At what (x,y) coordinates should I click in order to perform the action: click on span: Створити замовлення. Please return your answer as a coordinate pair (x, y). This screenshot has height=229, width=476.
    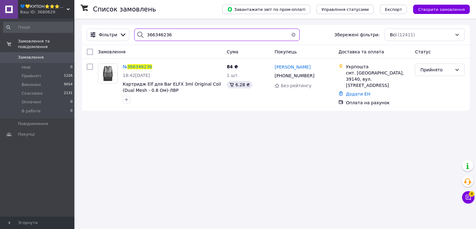
    Looking at the image, I should click on (441, 9).